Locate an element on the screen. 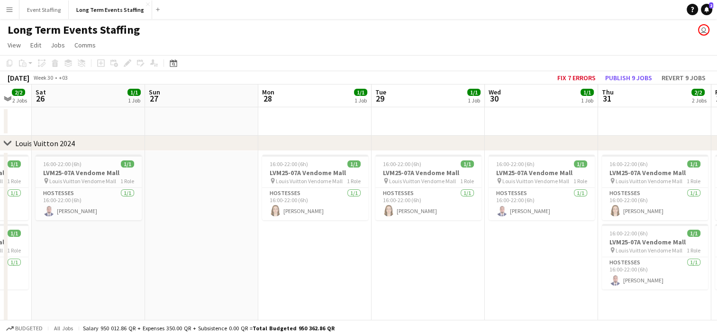 Image resolution: width=717 pixels, height=336 pixels. a: Jobs is located at coordinates (58, 45).